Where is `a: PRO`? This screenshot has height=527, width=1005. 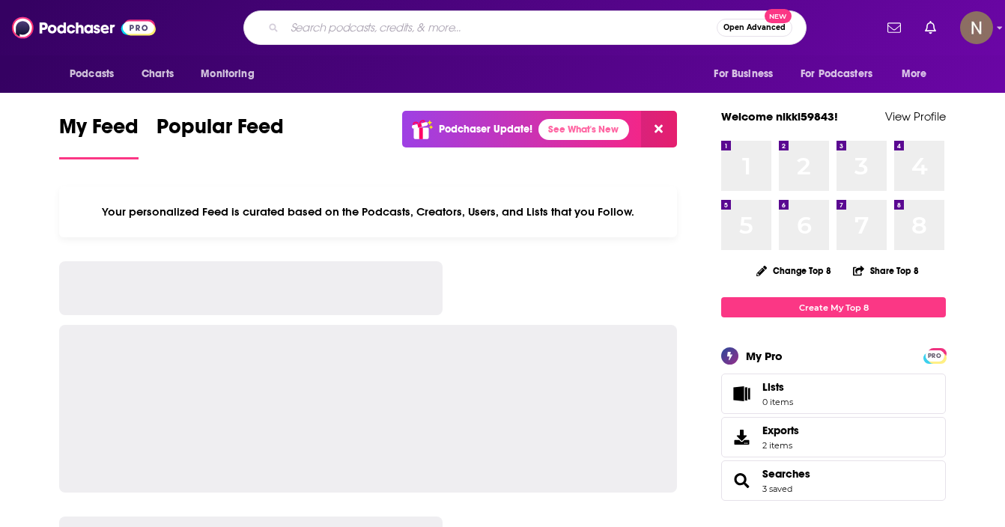
a: PRO is located at coordinates (935, 355).